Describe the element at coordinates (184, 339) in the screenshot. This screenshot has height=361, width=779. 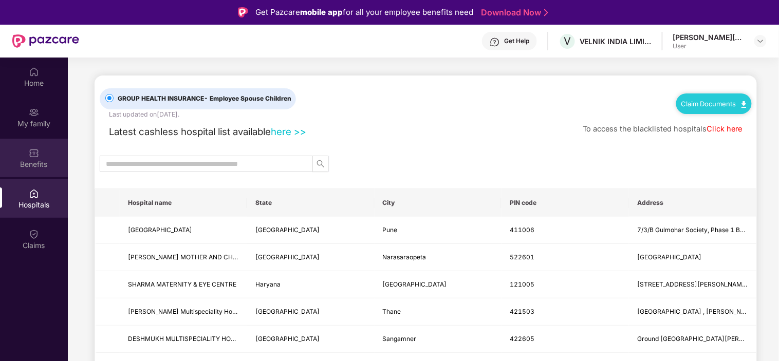
I see `td: DESHMUKH MULTISPECIALITY HOSPITAL` at that location.